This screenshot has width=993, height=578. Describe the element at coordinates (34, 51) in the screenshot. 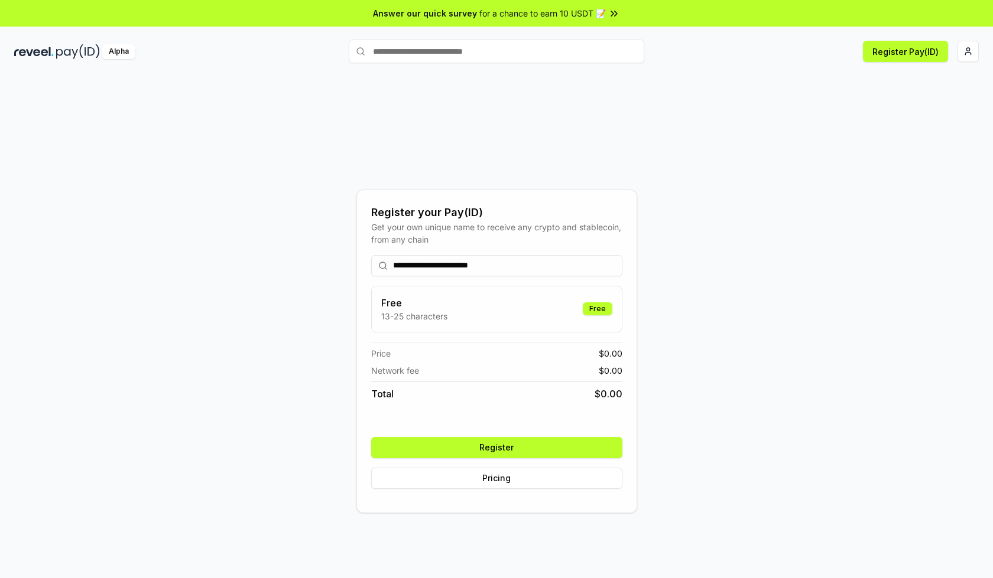

I see `img: reveel_dark` at that location.